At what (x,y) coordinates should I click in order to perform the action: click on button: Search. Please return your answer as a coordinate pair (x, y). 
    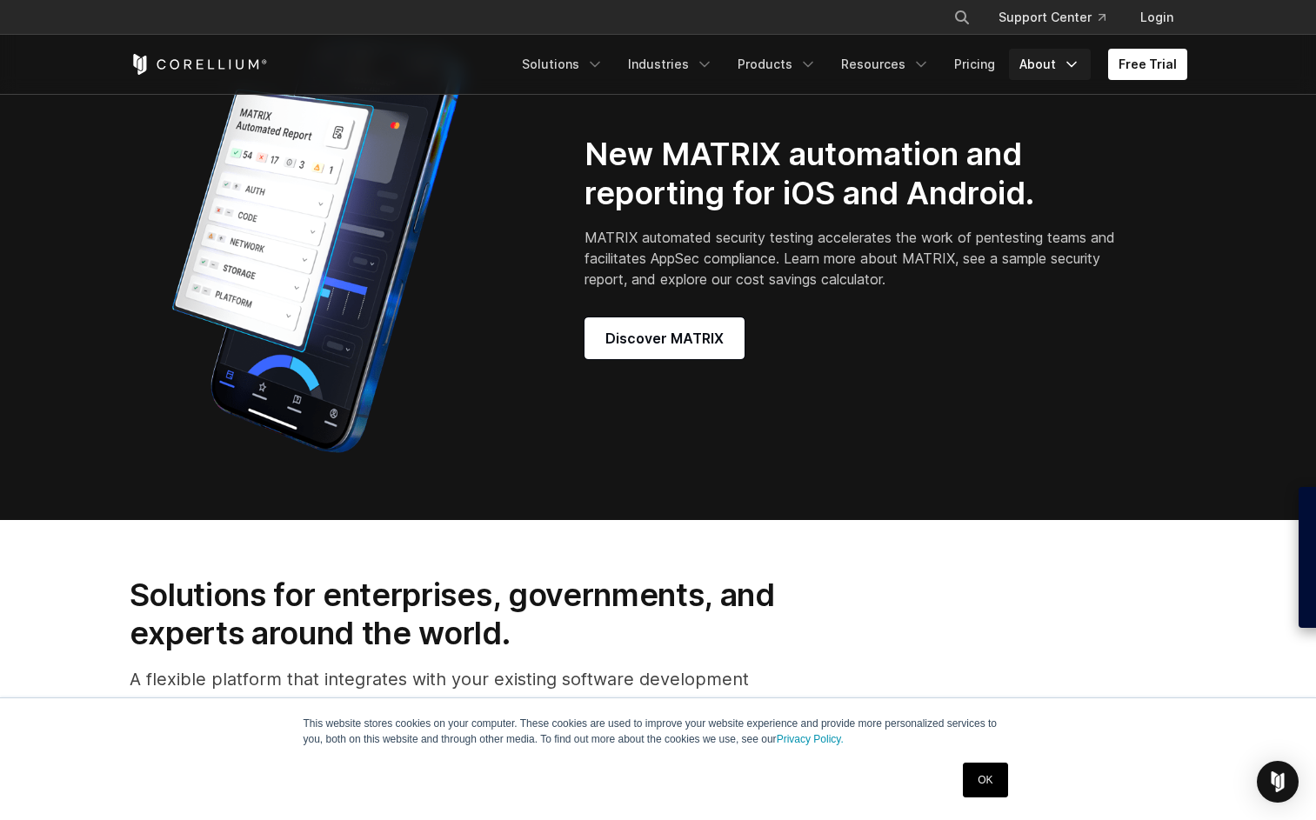
    Looking at the image, I should click on (962, 17).